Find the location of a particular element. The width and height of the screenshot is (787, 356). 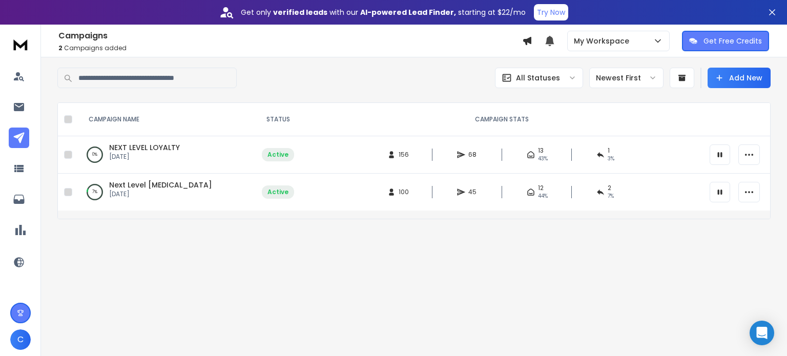

p: 0 % is located at coordinates (95, 155).